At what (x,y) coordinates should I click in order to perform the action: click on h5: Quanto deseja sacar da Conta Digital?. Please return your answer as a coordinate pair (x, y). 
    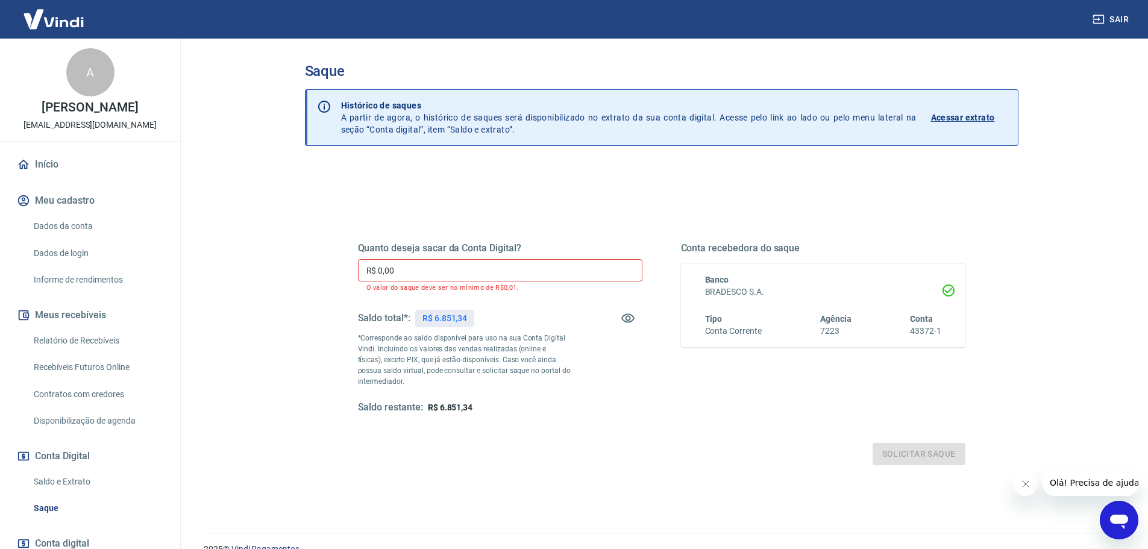
    Looking at the image, I should click on (500, 248).